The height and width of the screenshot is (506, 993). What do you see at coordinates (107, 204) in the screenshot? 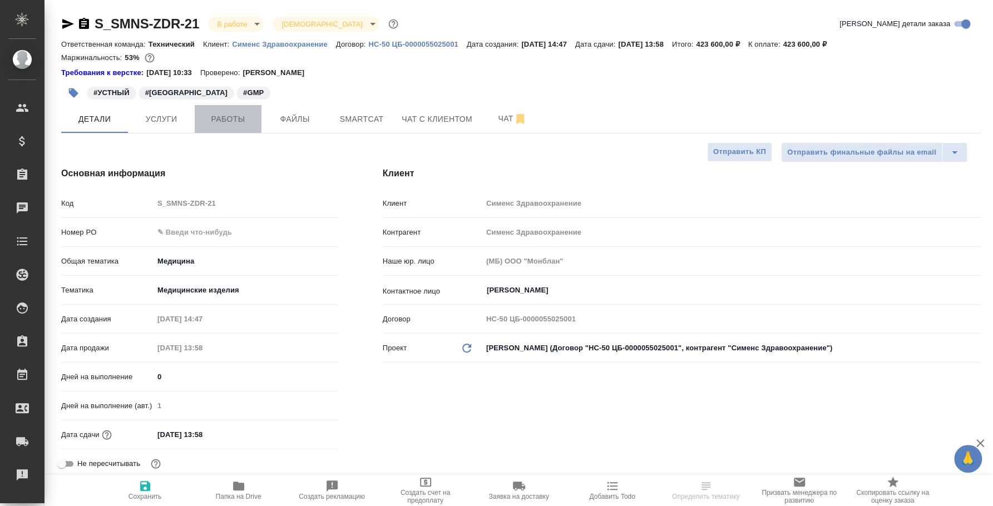
I see `p: Код` at bounding box center [107, 204].